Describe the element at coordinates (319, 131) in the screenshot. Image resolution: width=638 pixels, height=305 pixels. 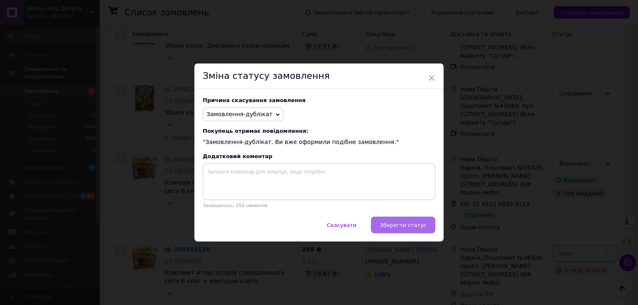
I see `span: Покупець отримає повідомлення:` at that location.